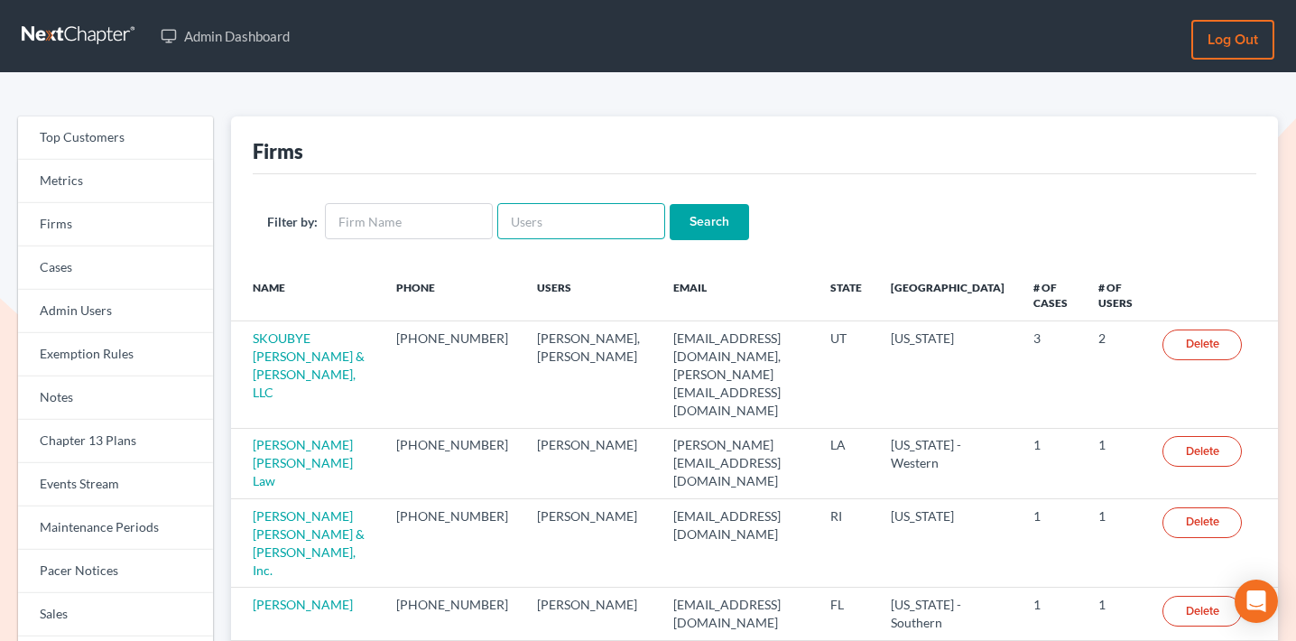  What do you see at coordinates (116, 485) in the screenshot?
I see `a: Events Stream` at bounding box center [116, 485].